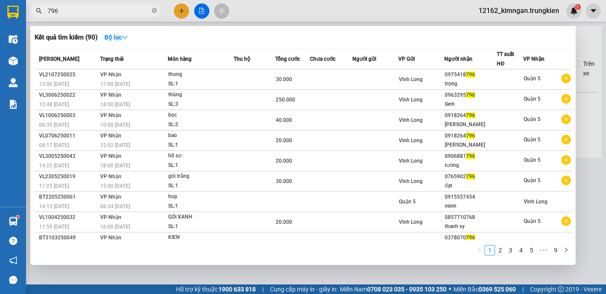  I want to click on div: đạt, so click(470, 185).